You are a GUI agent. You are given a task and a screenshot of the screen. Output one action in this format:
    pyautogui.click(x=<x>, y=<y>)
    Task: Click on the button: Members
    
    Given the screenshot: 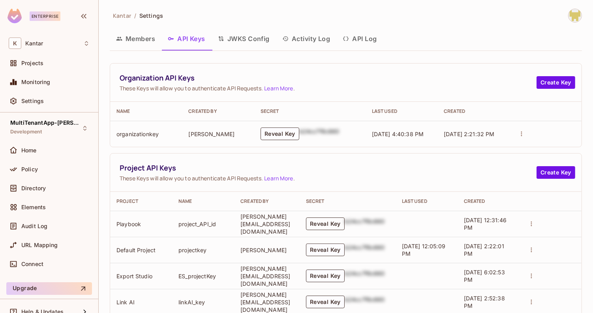 What is the action you would take?
    pyautogui.click(x=135, y=39)
    